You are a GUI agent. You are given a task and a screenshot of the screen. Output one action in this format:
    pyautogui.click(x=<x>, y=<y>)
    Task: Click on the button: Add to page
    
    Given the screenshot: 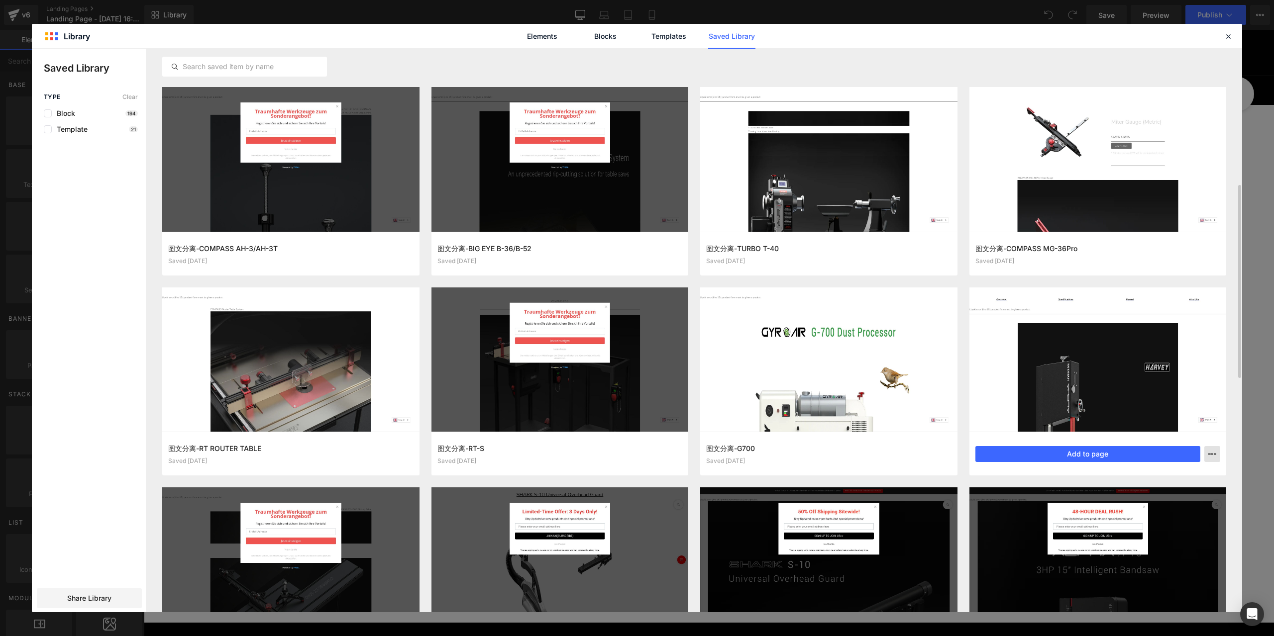 What is the action you would take?
    pyautogui.click(x=1087, y=454)
    